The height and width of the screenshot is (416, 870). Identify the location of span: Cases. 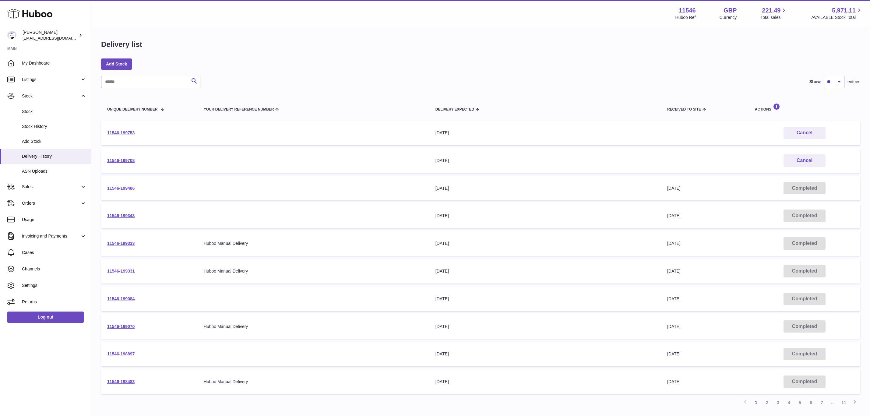
(54, 253).